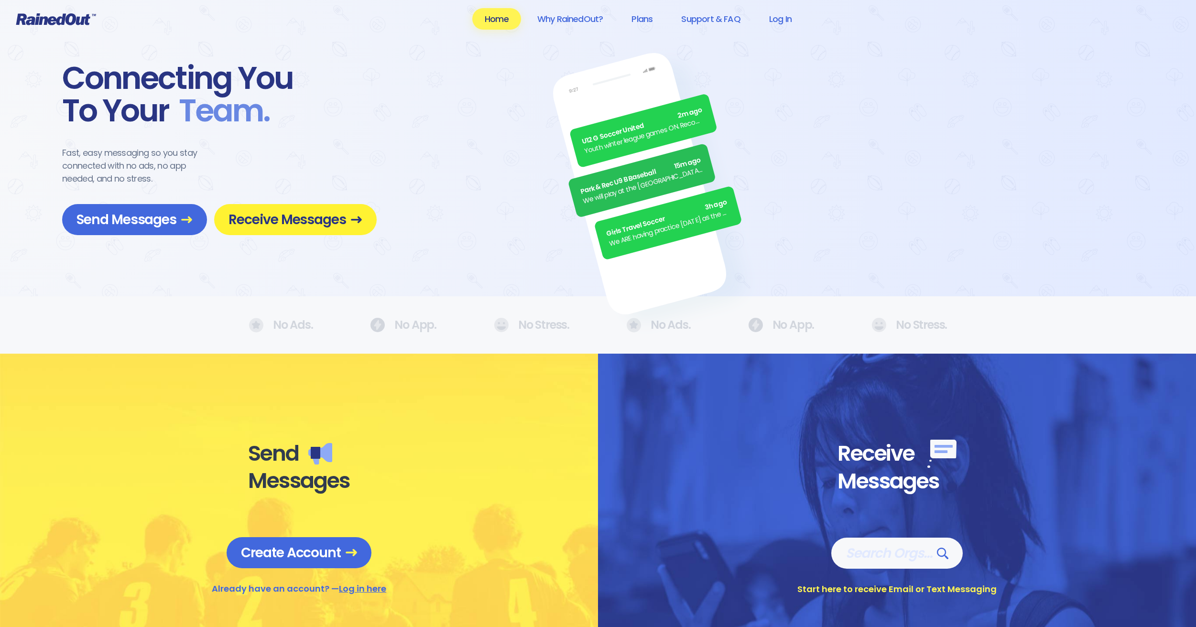 Image resolution: width=1196 pixels, height=627 pixels. Describe the element at coordinates (134, 219) in the screenshot. I see `a: Send Messages` at that location.